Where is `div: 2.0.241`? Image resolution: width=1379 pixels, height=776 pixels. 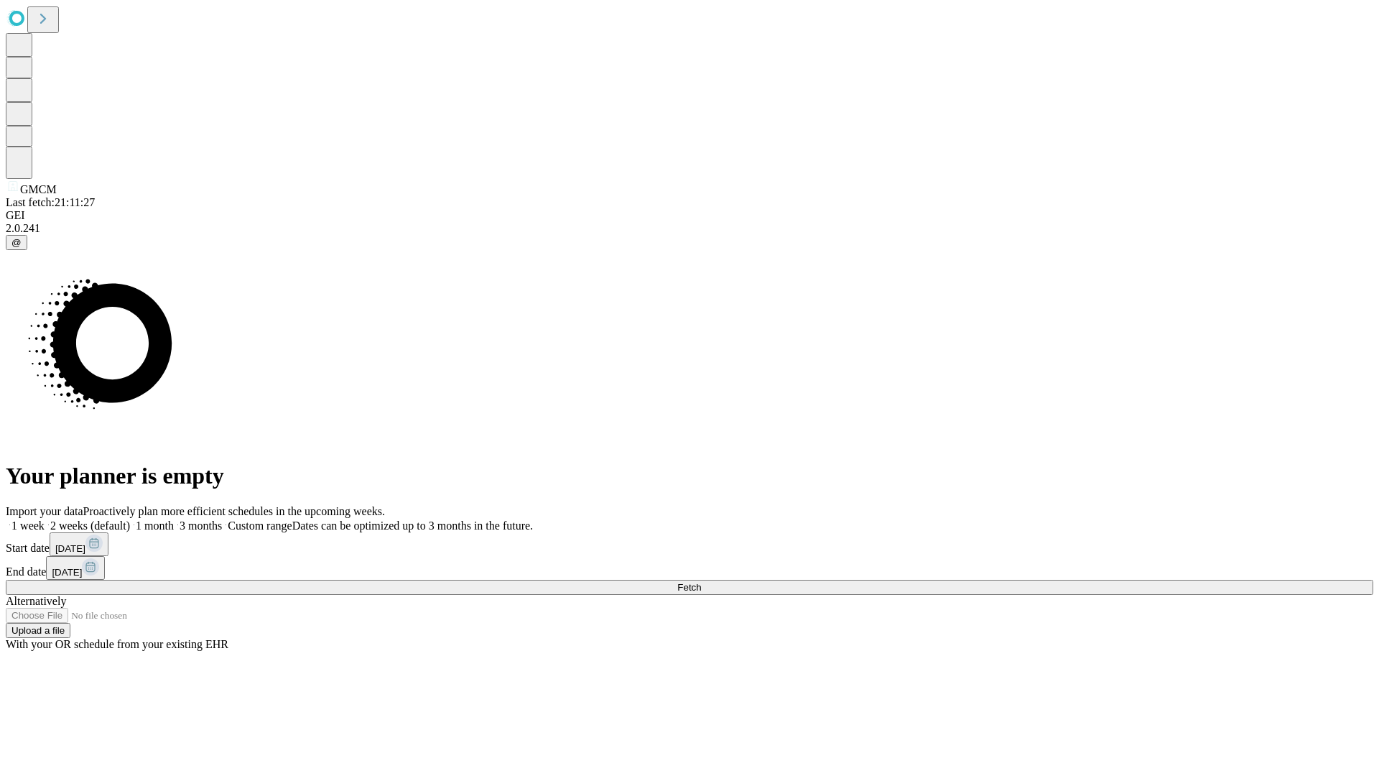 div: 2.0.241 is located at coordinates (689, 228).